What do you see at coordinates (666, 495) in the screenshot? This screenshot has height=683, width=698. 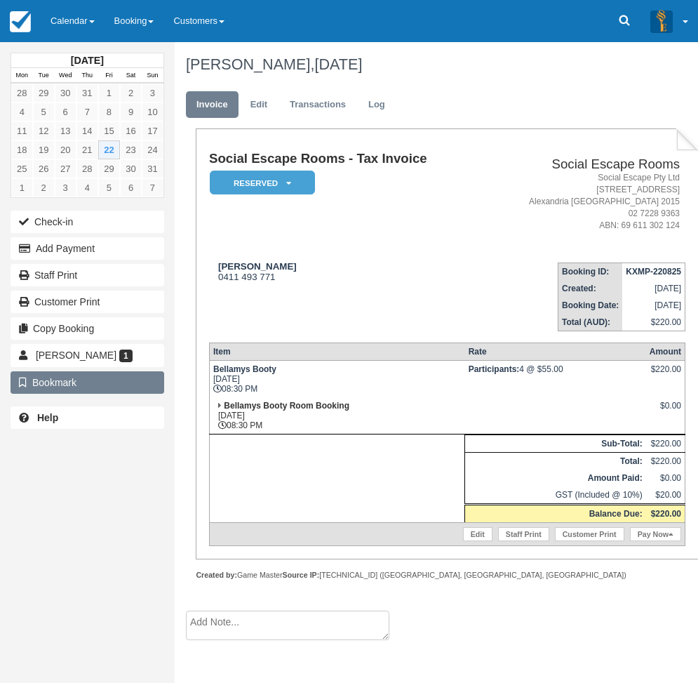 I see `td: $20.00` at bounding box center [666, 495].